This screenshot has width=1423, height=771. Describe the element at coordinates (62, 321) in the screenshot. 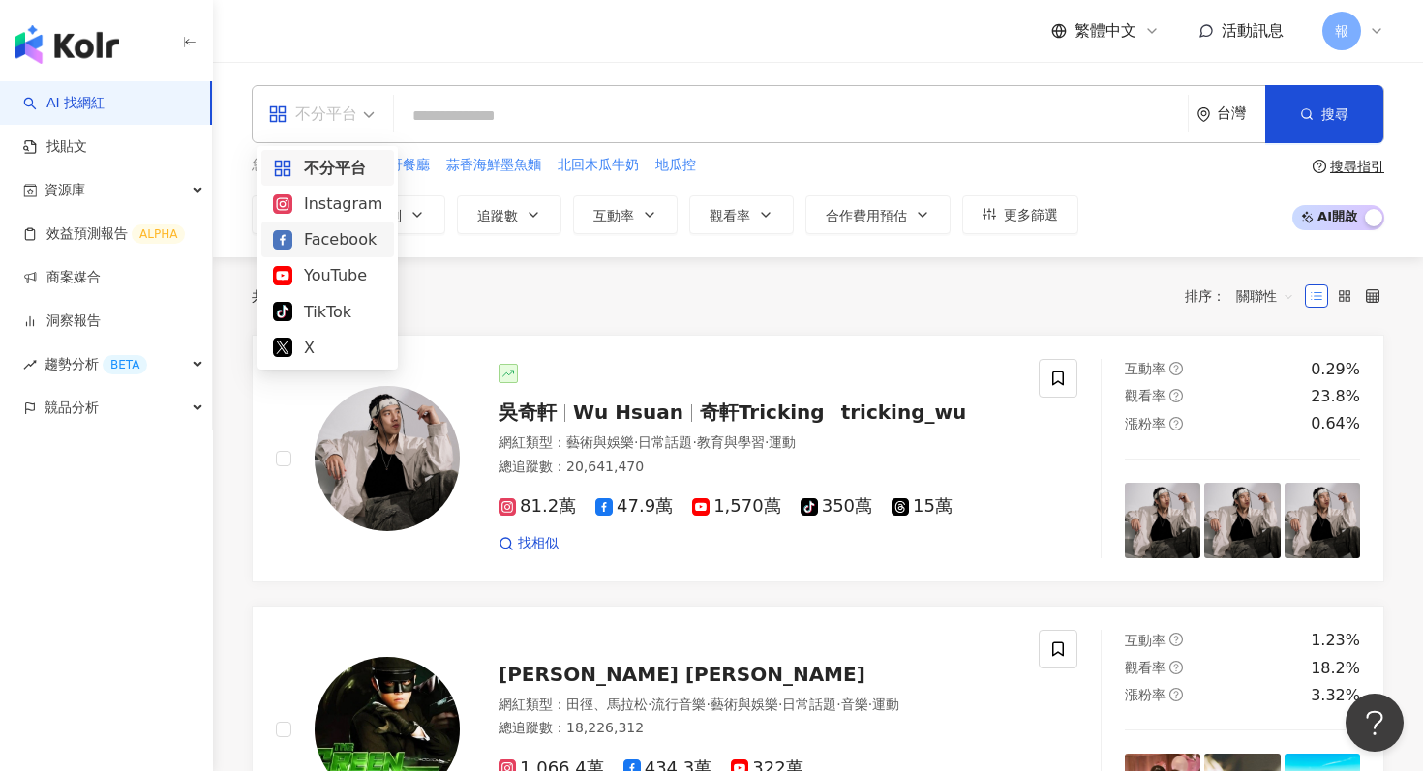

I see `a: 洞察報告` at that location.